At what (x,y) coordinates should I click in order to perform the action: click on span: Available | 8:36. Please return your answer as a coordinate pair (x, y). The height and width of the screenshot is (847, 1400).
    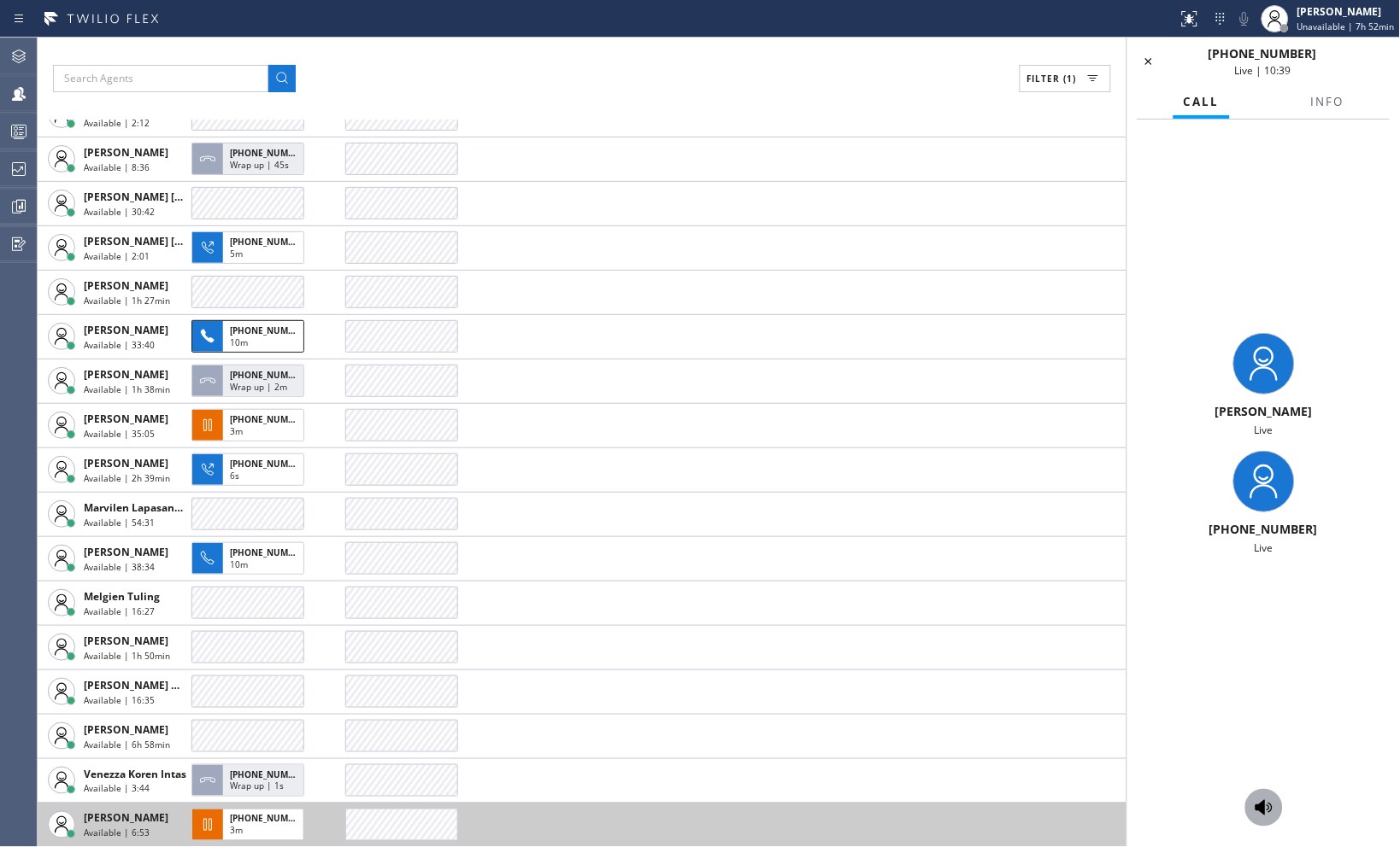
    Looking at the image, I should click on (116, 167).